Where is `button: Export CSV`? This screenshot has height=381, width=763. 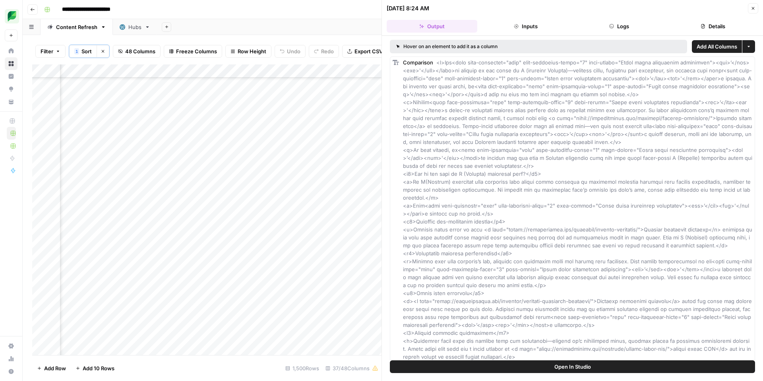
button: Export CSV is located at coordinates (365, 51).